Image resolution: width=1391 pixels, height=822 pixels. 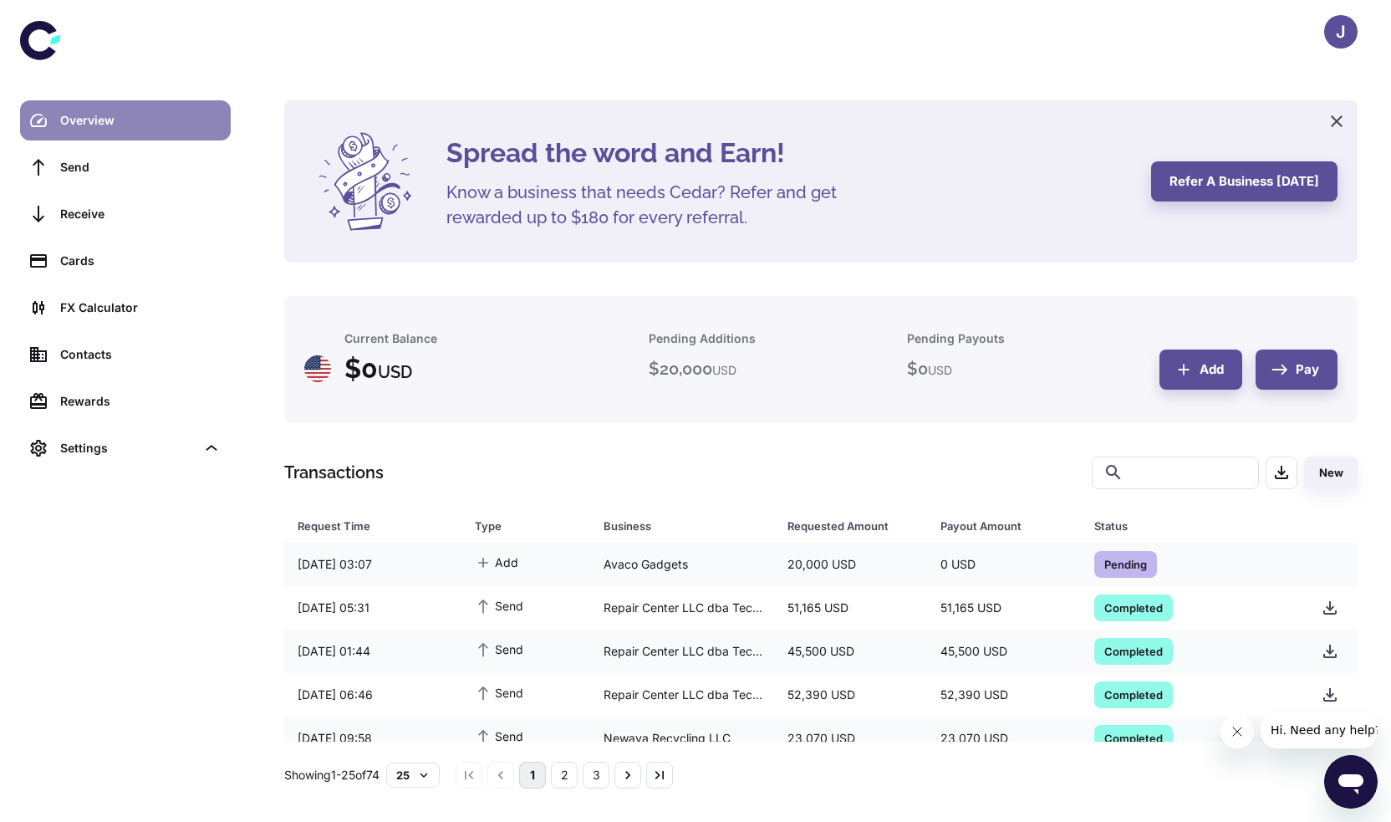 I want to click on span: Hi. Need any help?, so click(x=65, y=18).